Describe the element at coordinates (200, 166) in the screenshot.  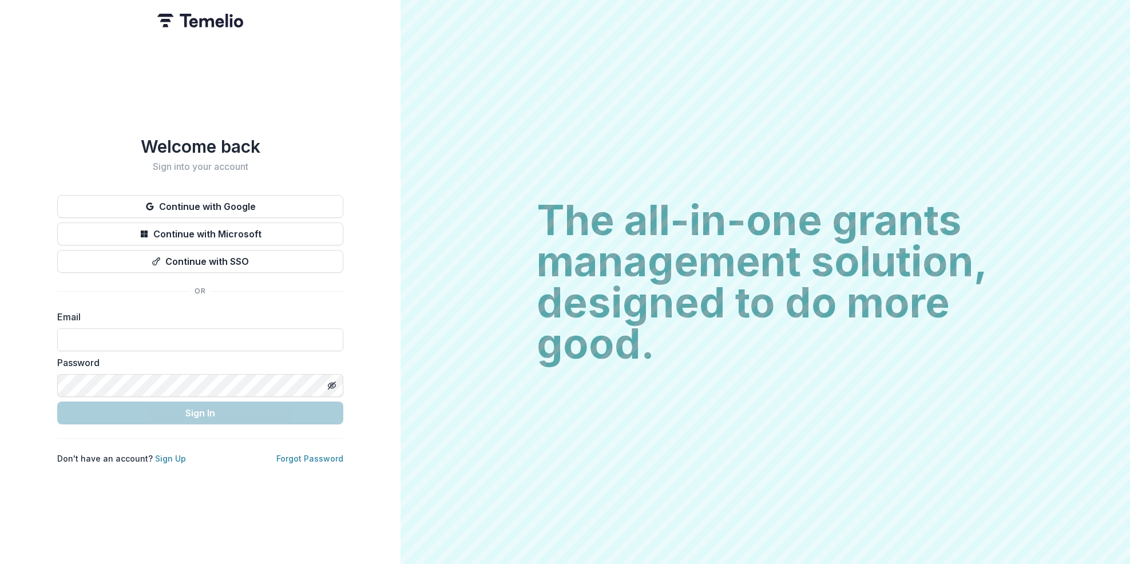
I see `h2: Sign into your account` at that location.